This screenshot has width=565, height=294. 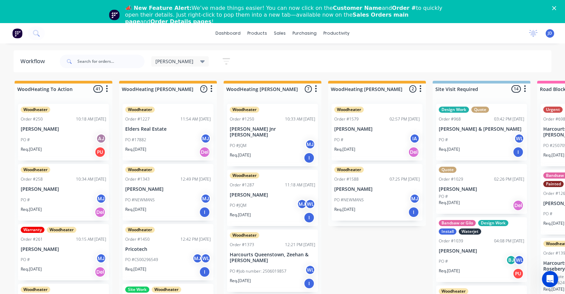 What do you see at coordinates (32, 119) in the screenshot?
I see `div: Order #250` at bounding box center [32, 119].